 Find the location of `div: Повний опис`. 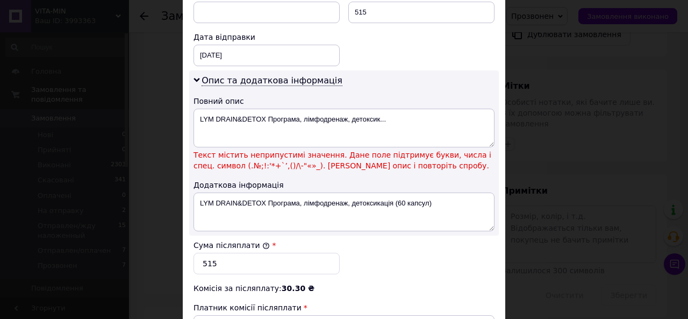

div: Повний опис is located at coordinates (344, 101).